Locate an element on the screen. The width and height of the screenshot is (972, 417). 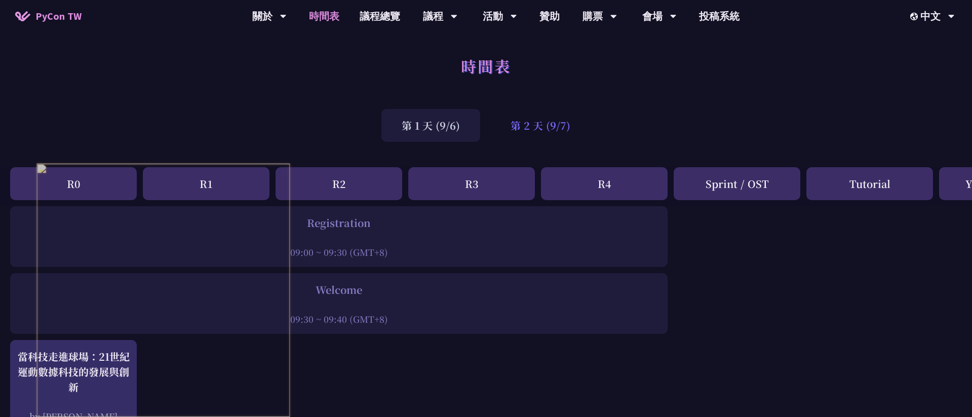
img: Locale Icon is located at coordinates (915, 16).